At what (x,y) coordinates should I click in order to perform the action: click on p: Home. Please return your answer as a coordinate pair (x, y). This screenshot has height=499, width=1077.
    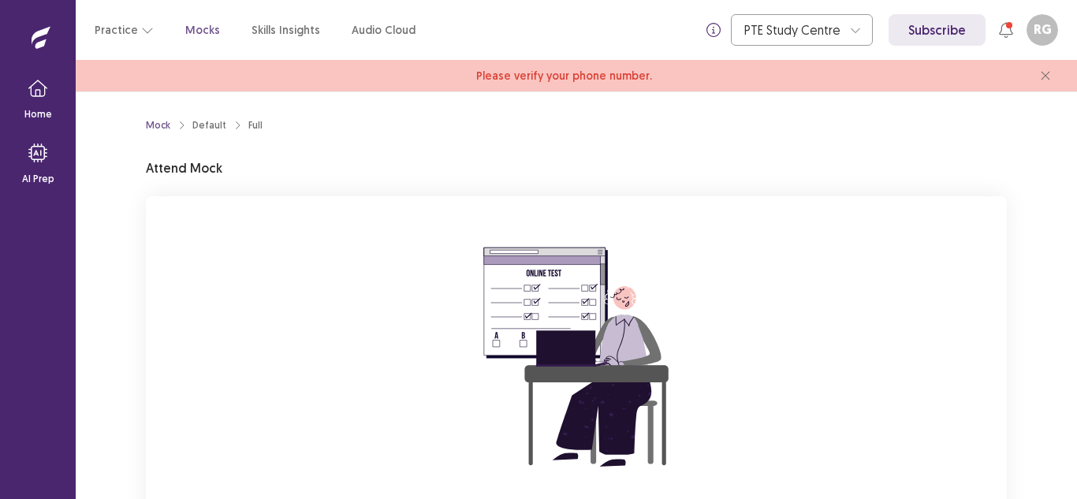
    Looking at the image, I should click on (38, 114).